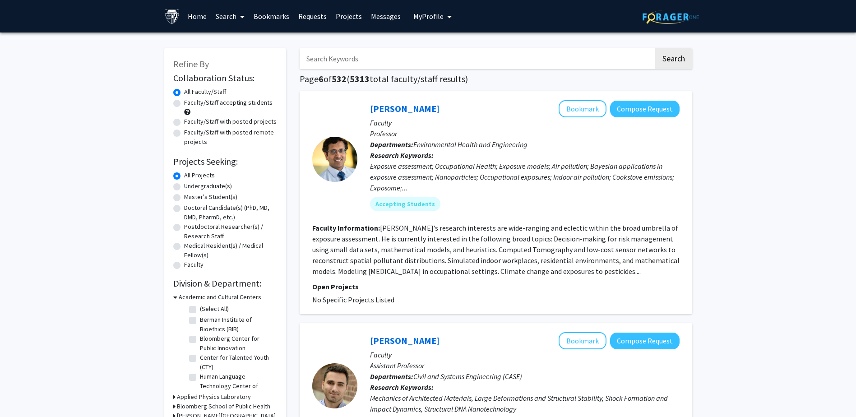 The width and height of the screenshot is (856, 417). Describe the element at coordinates (476, 59) in the screenshot. I see `input: Search Keywords` at that location.